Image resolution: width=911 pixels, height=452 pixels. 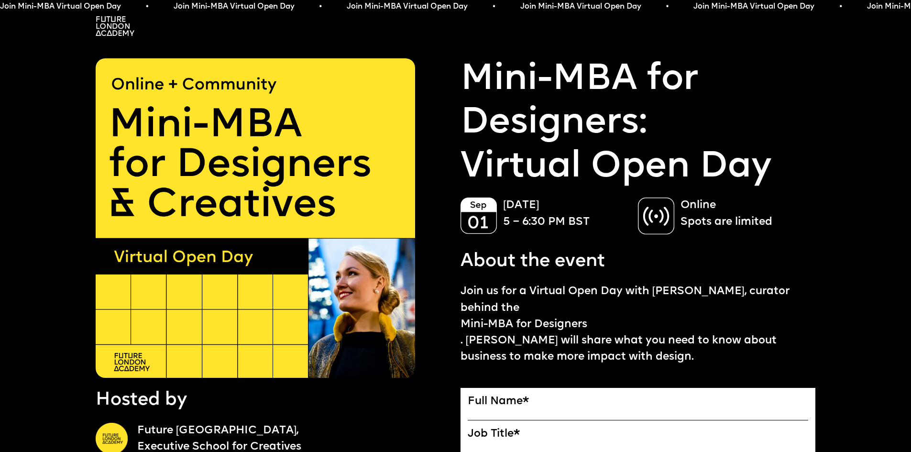 What do you see at coordinates (638, 434) in the screenshot?
I see `label: Job Title` at bounding box center [638, 434].